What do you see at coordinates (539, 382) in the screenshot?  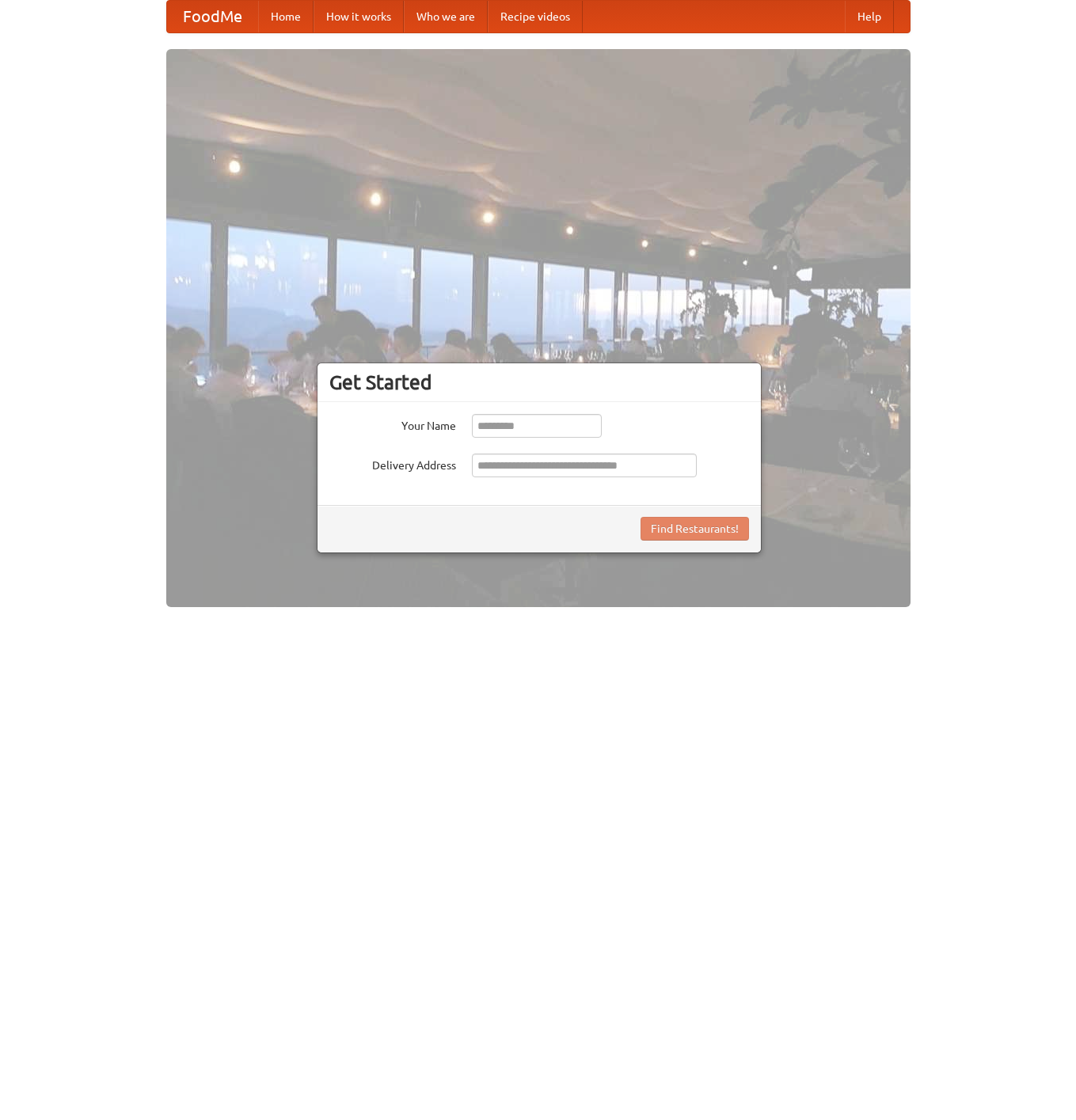 I see `h3: Get Started` at bounding box center [539, 382].